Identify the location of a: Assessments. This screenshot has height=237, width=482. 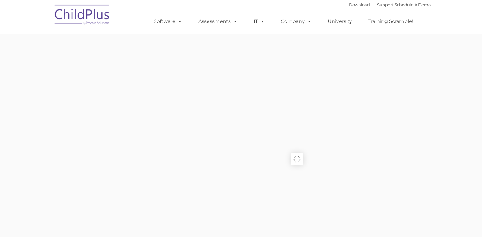
(218, 21).